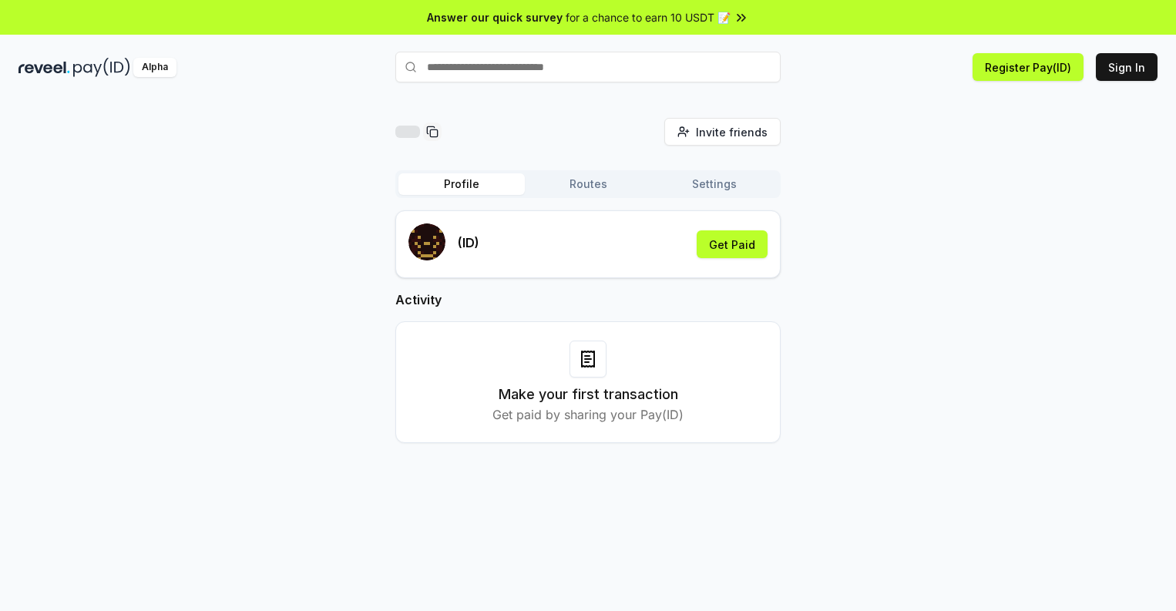 Image resolution: width=1176 pixels, height=611 pixels. What do you see at coordinates (714, 184) in the screenshot?
I see `button: Settings` at bounding box center [714, 184].